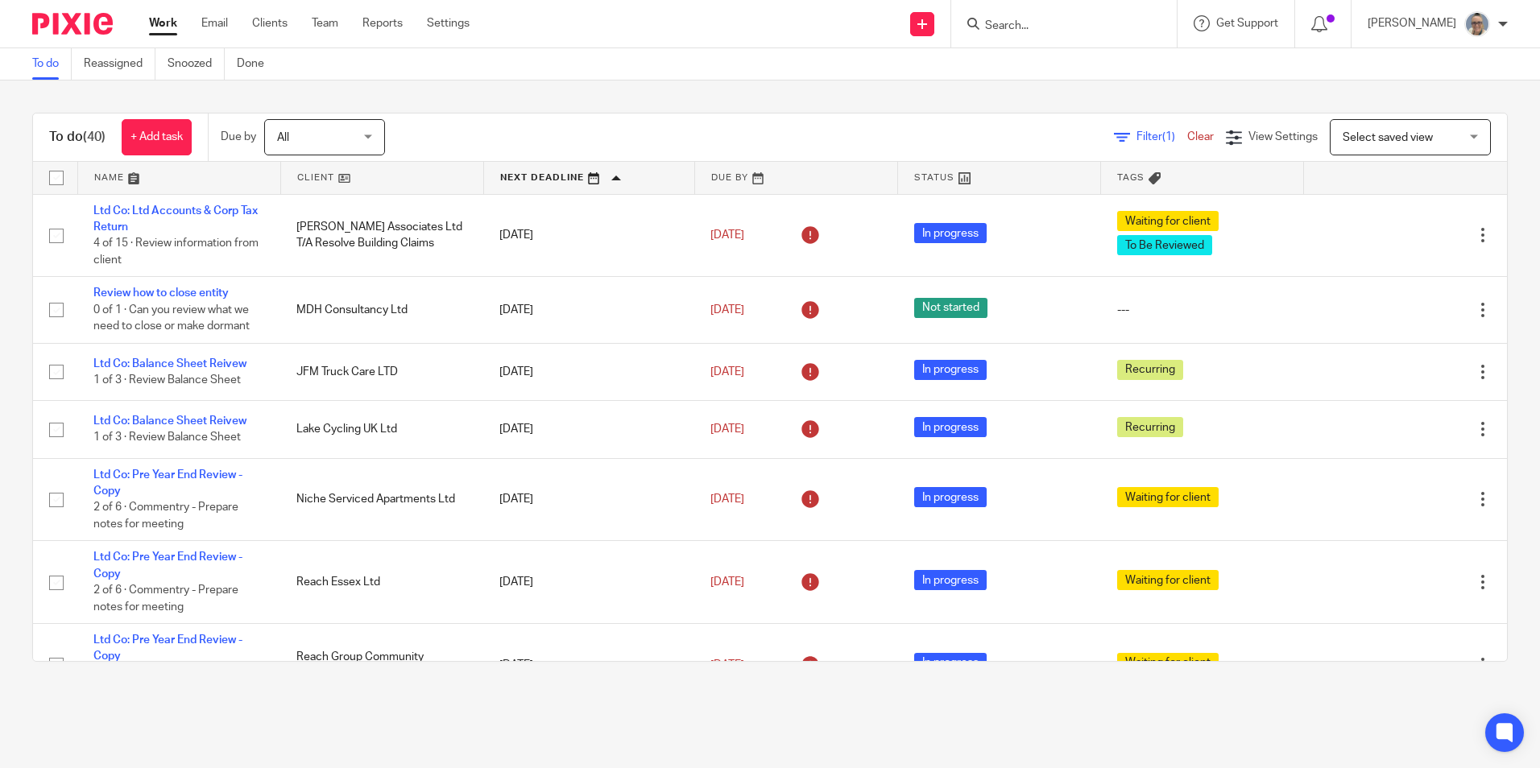 The height and width of the screenshot is (768, 1540). I want to click on a: + Add task, so click(156, 137).